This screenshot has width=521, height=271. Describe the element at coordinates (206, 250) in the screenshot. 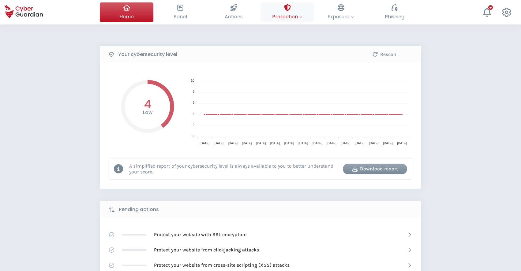

I see `p: Protect your website from clickjacking attacks` at that location.